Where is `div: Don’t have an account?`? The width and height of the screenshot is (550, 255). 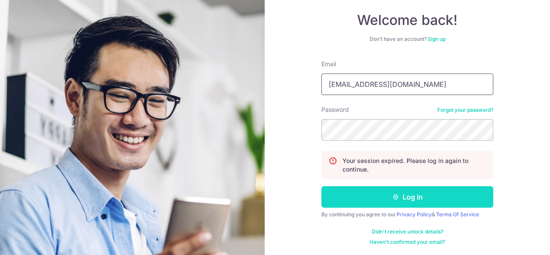 div: Don’t have an account? is located at coordinates (407, 39).